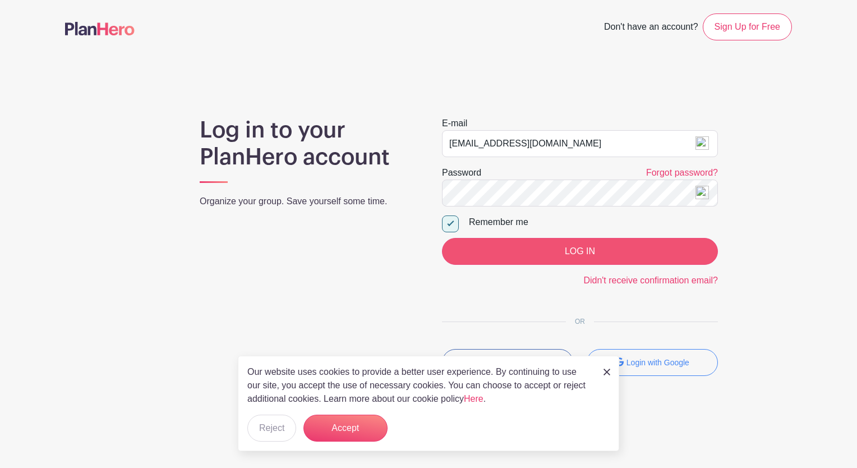  Describe the element at coordinates (419, 385) in the screenshot. I see `p: Our website uses cookies to provide a better user experience. By continuing to use our site, you ...` at that location.